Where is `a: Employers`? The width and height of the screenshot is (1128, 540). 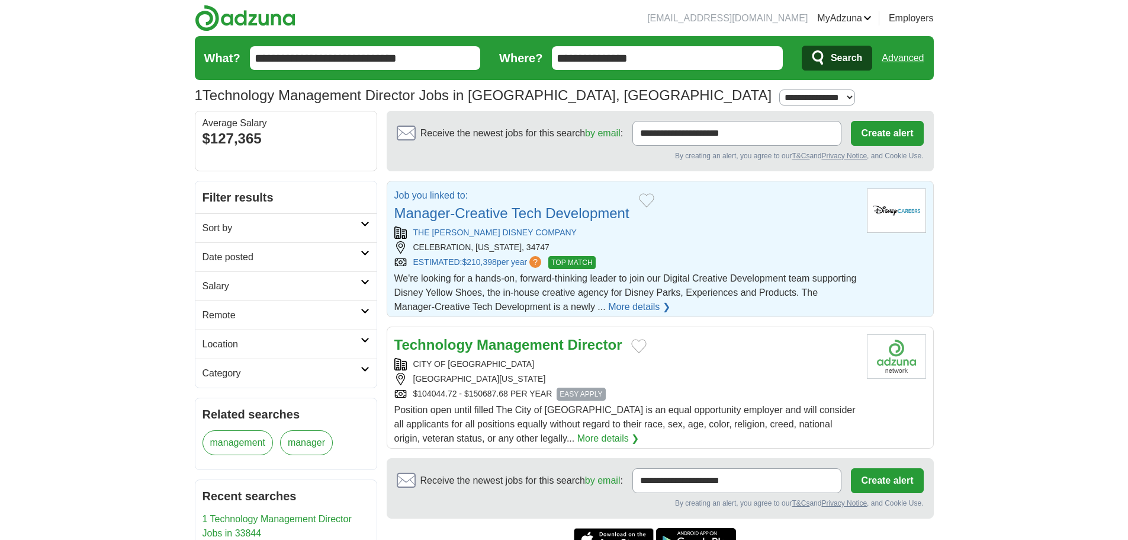 a: Employers is located at coordinates (912, 18).